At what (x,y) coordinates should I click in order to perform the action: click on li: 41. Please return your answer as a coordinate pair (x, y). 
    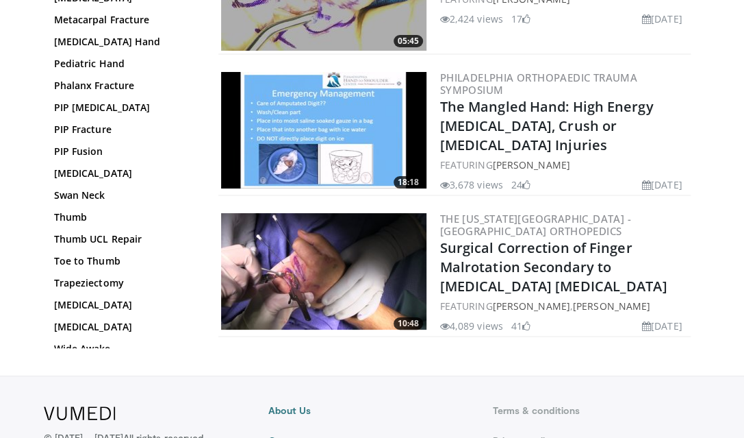
    Looking at the image, I should click on (521, 325).